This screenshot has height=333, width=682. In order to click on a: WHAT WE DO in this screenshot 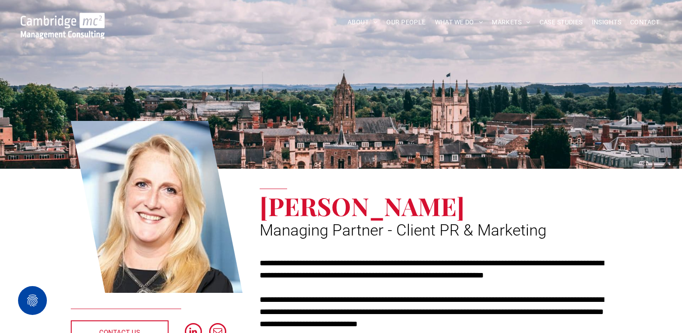, I will do `click(459, 22)`.